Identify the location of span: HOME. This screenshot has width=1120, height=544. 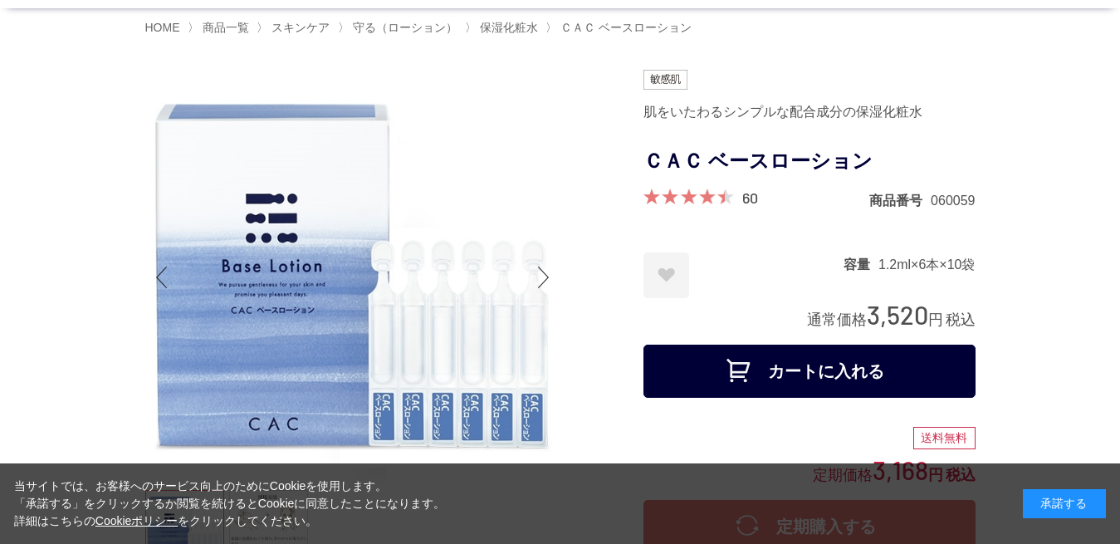
(163, 27).